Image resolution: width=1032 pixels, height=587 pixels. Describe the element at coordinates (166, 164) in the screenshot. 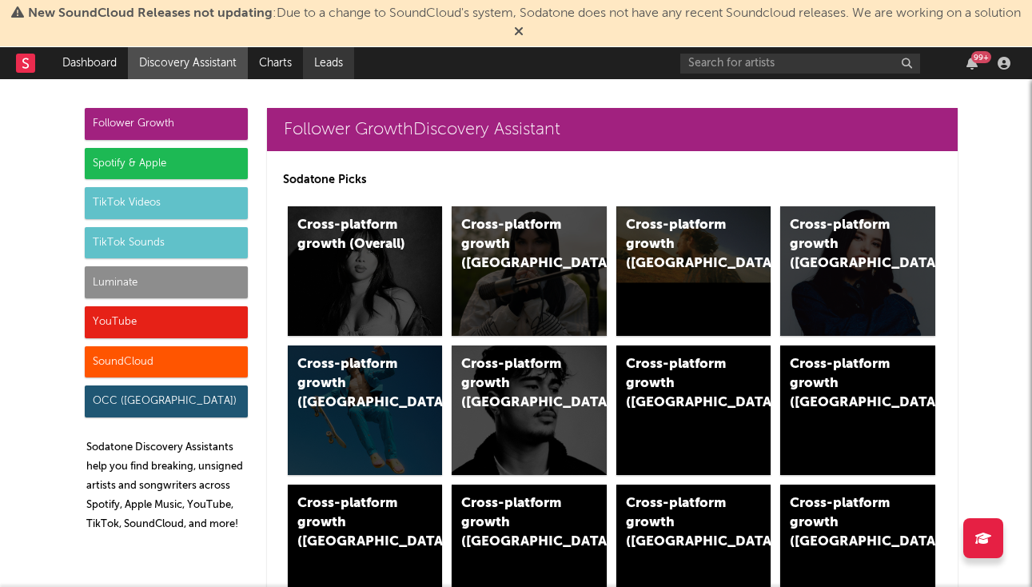

I see `div: Spotify & Apple` at that location.